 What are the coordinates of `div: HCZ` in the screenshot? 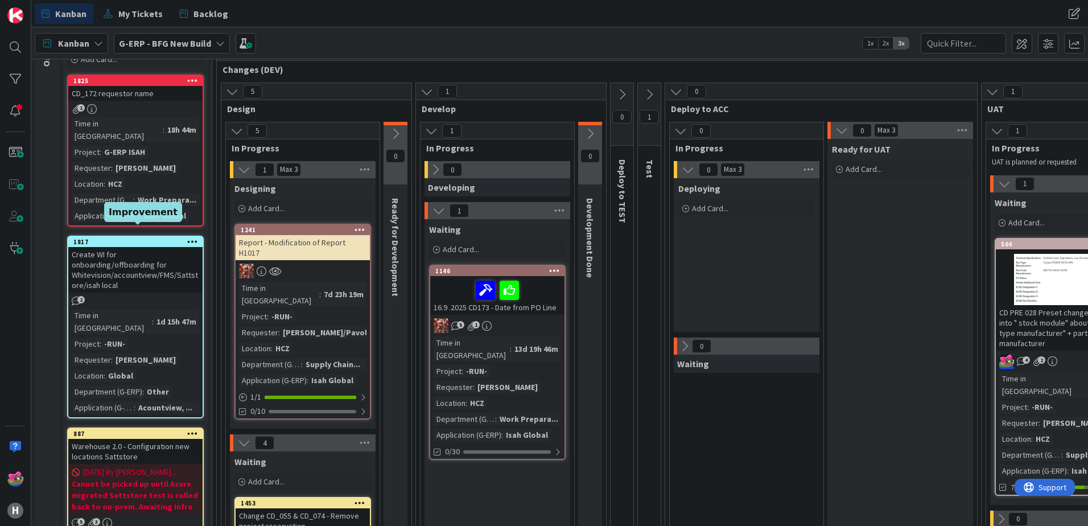 It's located at (282, 348).